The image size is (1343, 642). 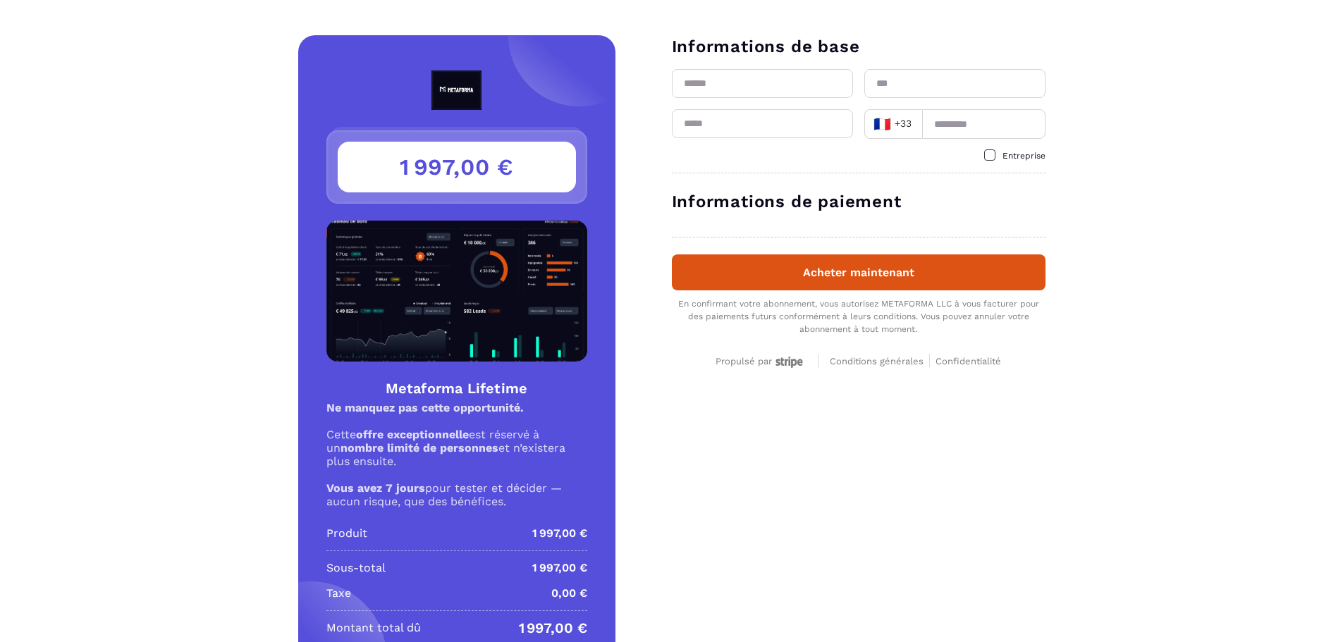 What do you see at coordinates (1024, 156) in the screenshot?
I see `span: Entreprise` at bounding box center [1024, 156].